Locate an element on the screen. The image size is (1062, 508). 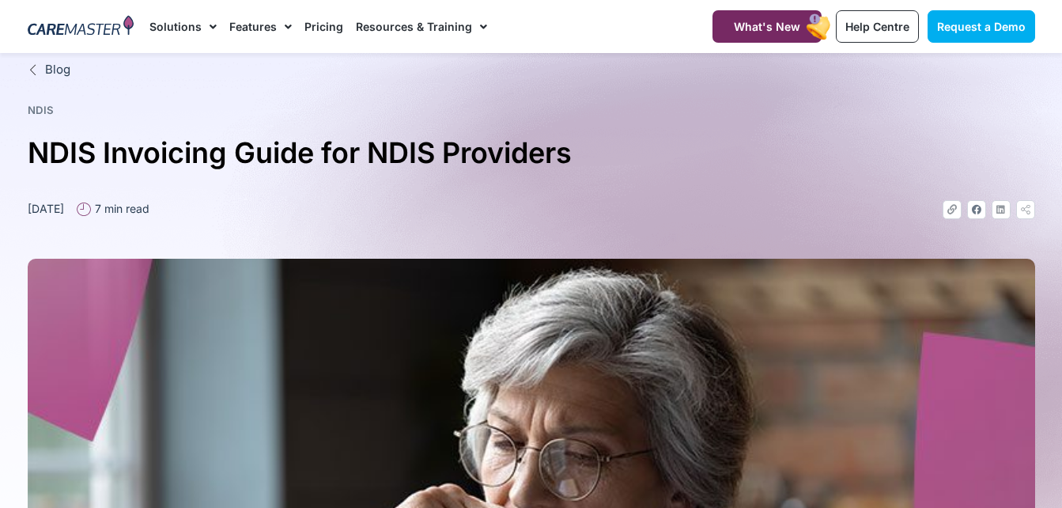
span: 7 min read is located at coordinates (120, 208).